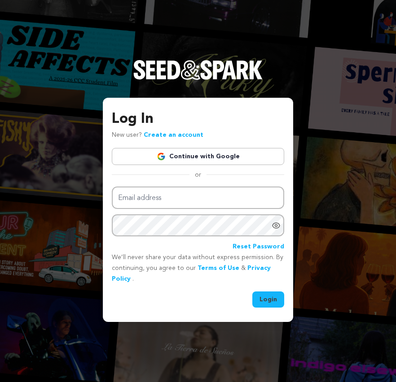 This screenshot has height=382, width=396. I want to click on img: Google logo, so click(161, 157).